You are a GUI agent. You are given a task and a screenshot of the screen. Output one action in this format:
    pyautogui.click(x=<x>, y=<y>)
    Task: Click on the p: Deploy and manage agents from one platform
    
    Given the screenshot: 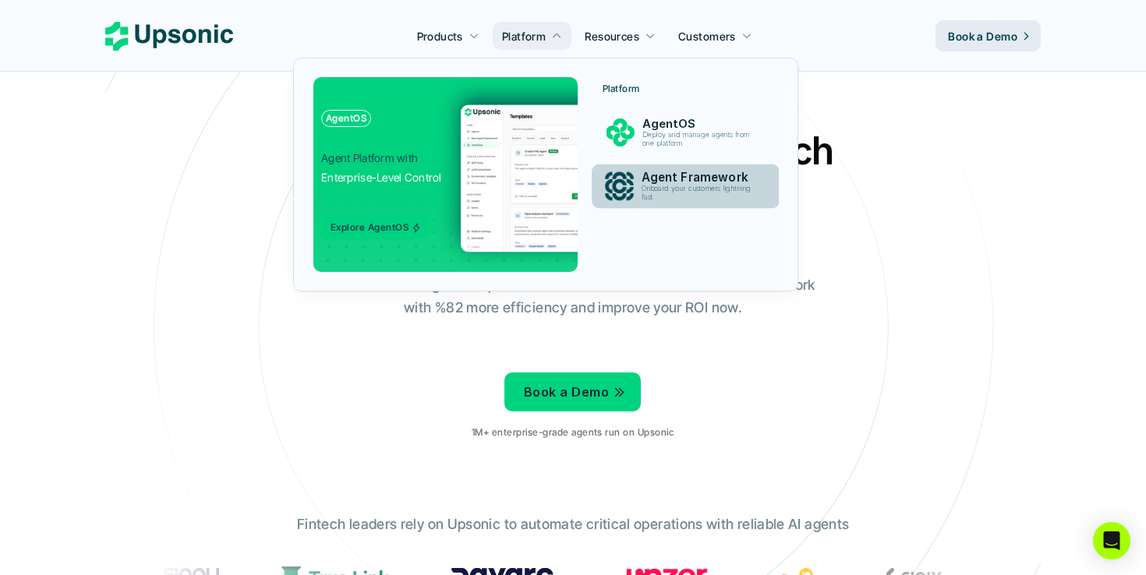 What is the action you would take?
    pyautogui.click(x=699, y=140)
    